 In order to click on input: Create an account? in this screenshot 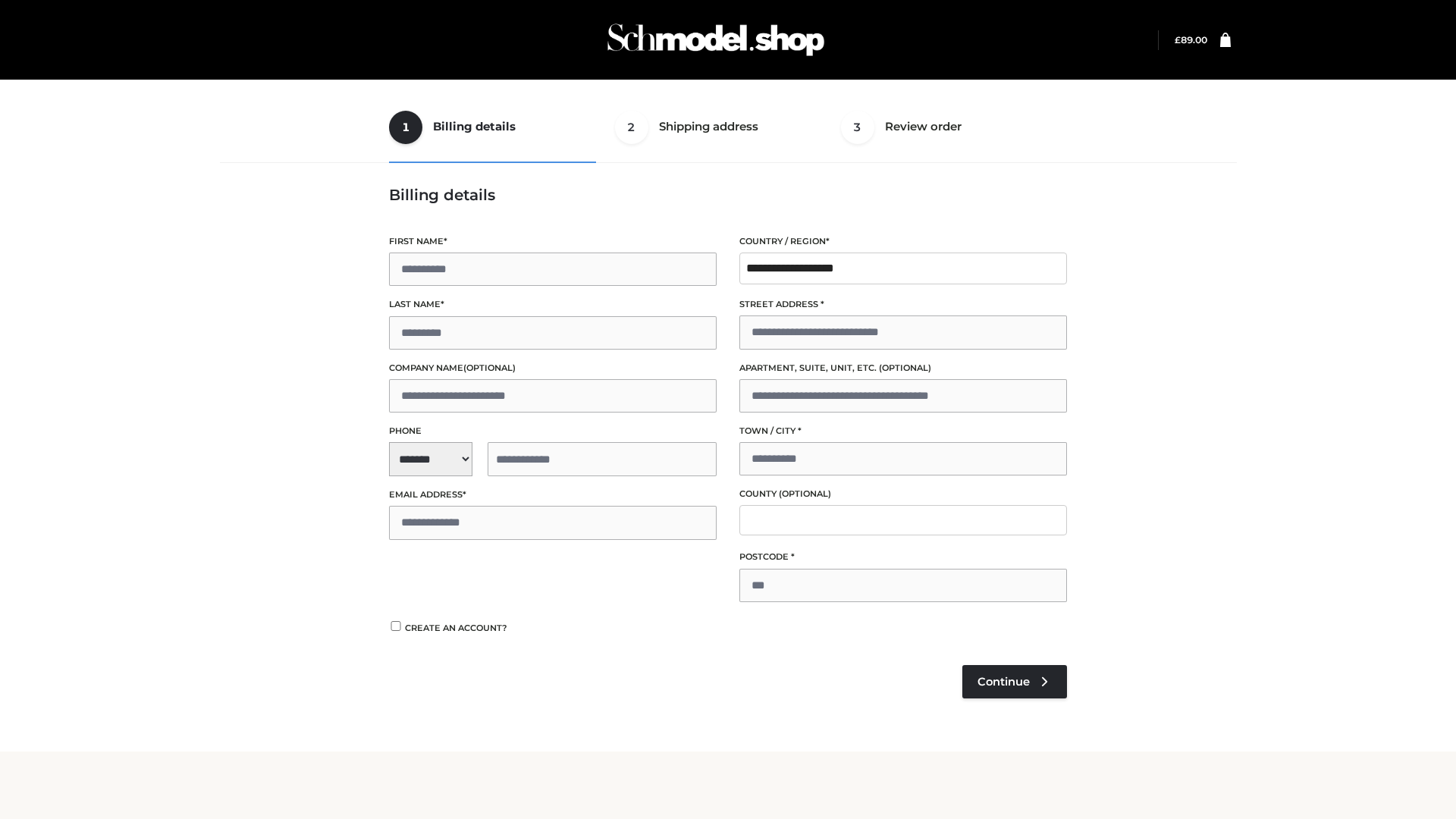, I will do `click(396, 625)`.